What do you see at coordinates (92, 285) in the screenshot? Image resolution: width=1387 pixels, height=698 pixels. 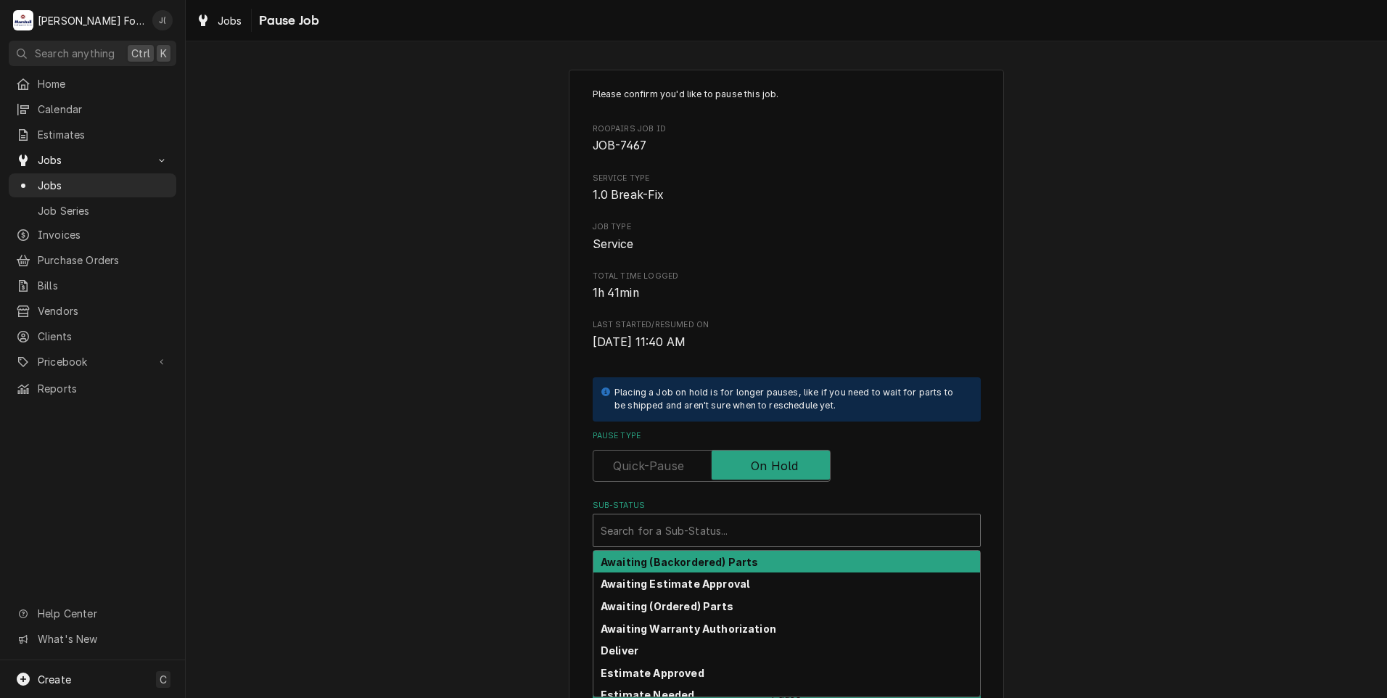 I see `a: Bills` at bounding box center [92, 285].